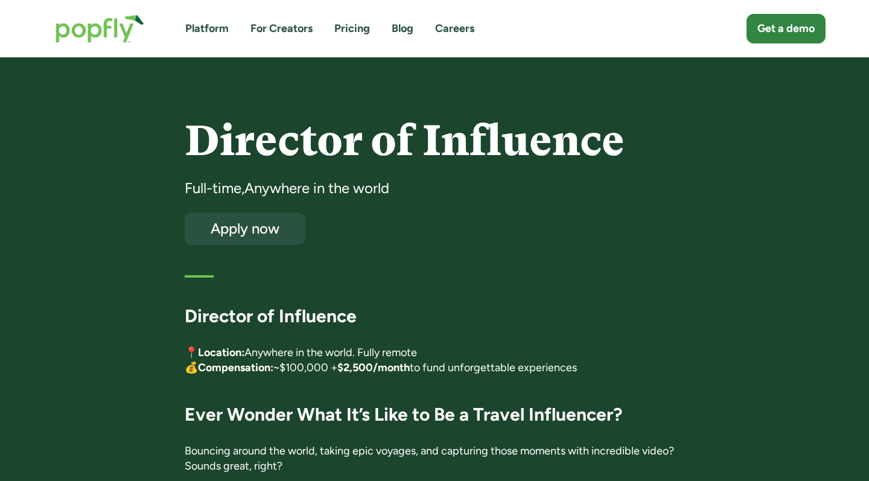 This screenshot has width=869, height=481. Describe the element at coordinates (207, 28) in the screenshot. I see `a: Platform` at that location.